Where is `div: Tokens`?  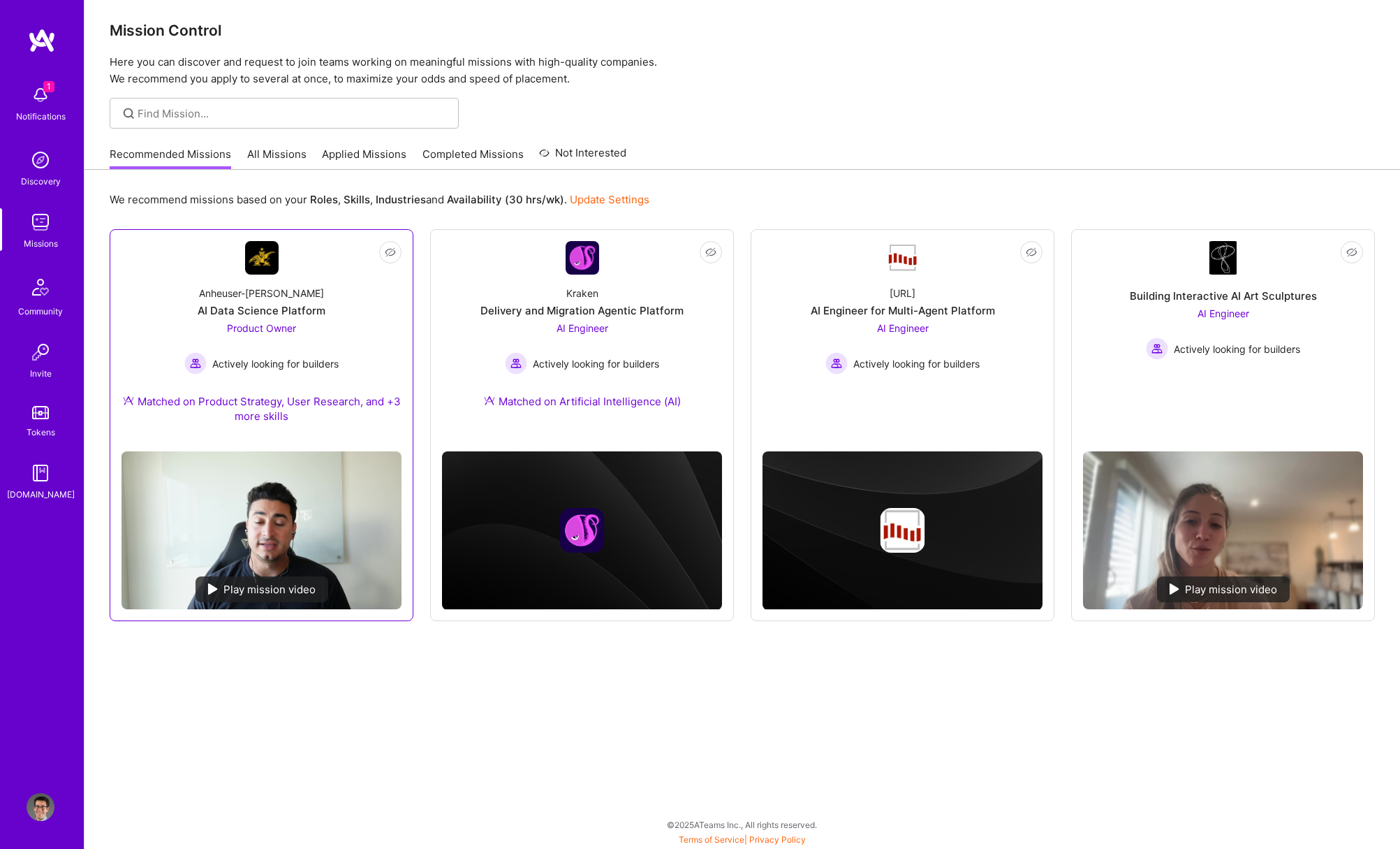
div: Tokens is located at coordinates (41, 431).